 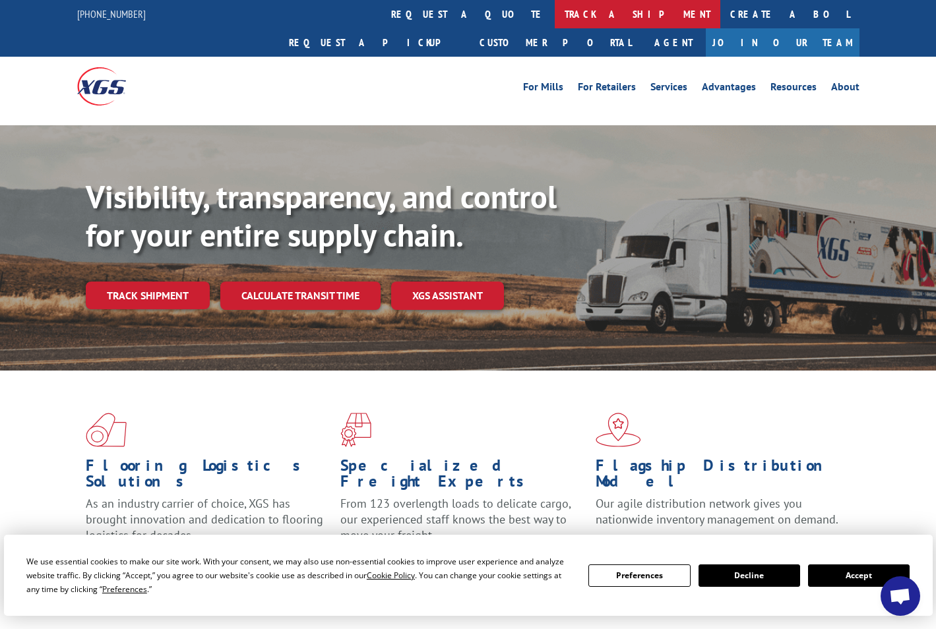 I want to click on span: Preferences, so click(x=125, y=589).